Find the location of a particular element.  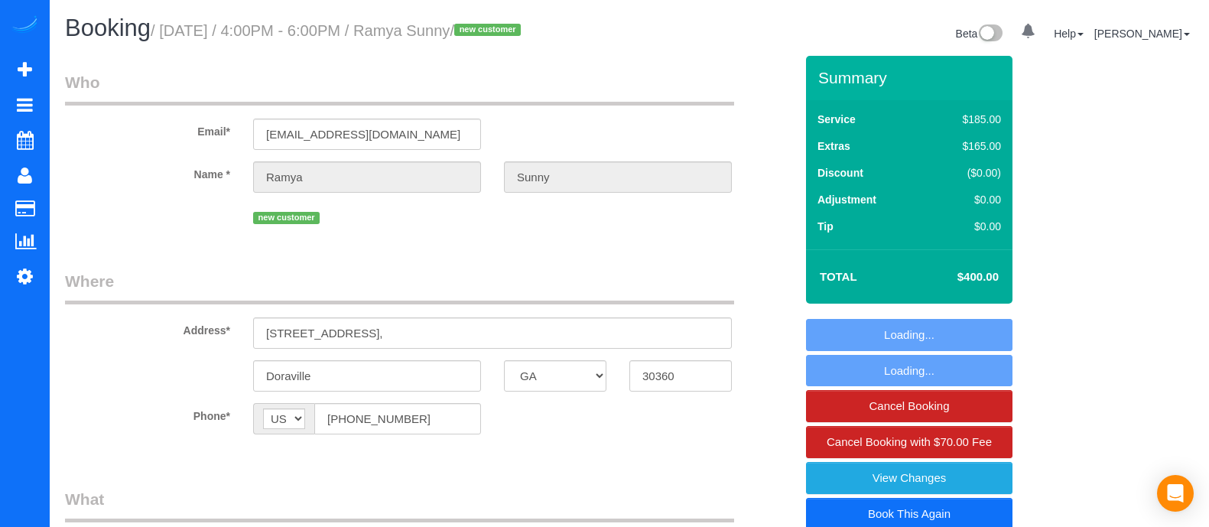

h3: Summary is located at coordinates (911, 77).